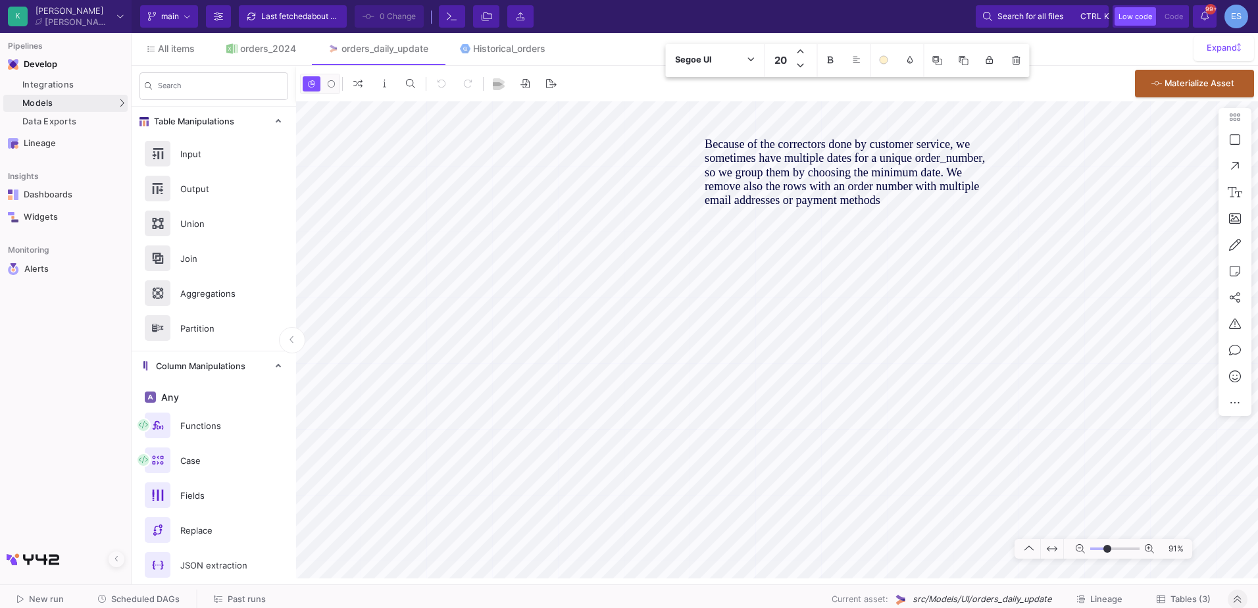  Describe the element at coordinates (509, 49) in the screenshot. I see `div: Historical_orders` at that location.